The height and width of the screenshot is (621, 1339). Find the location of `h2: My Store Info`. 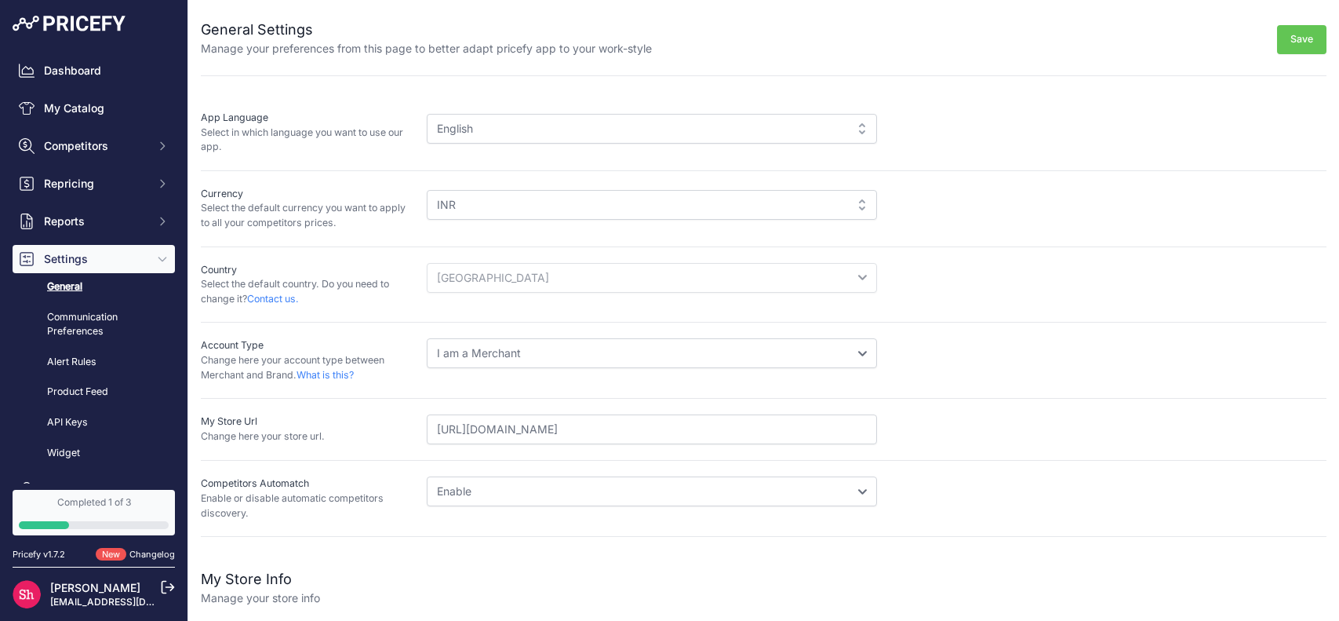

h2: My Store Info is located at coordinates (260, 579).